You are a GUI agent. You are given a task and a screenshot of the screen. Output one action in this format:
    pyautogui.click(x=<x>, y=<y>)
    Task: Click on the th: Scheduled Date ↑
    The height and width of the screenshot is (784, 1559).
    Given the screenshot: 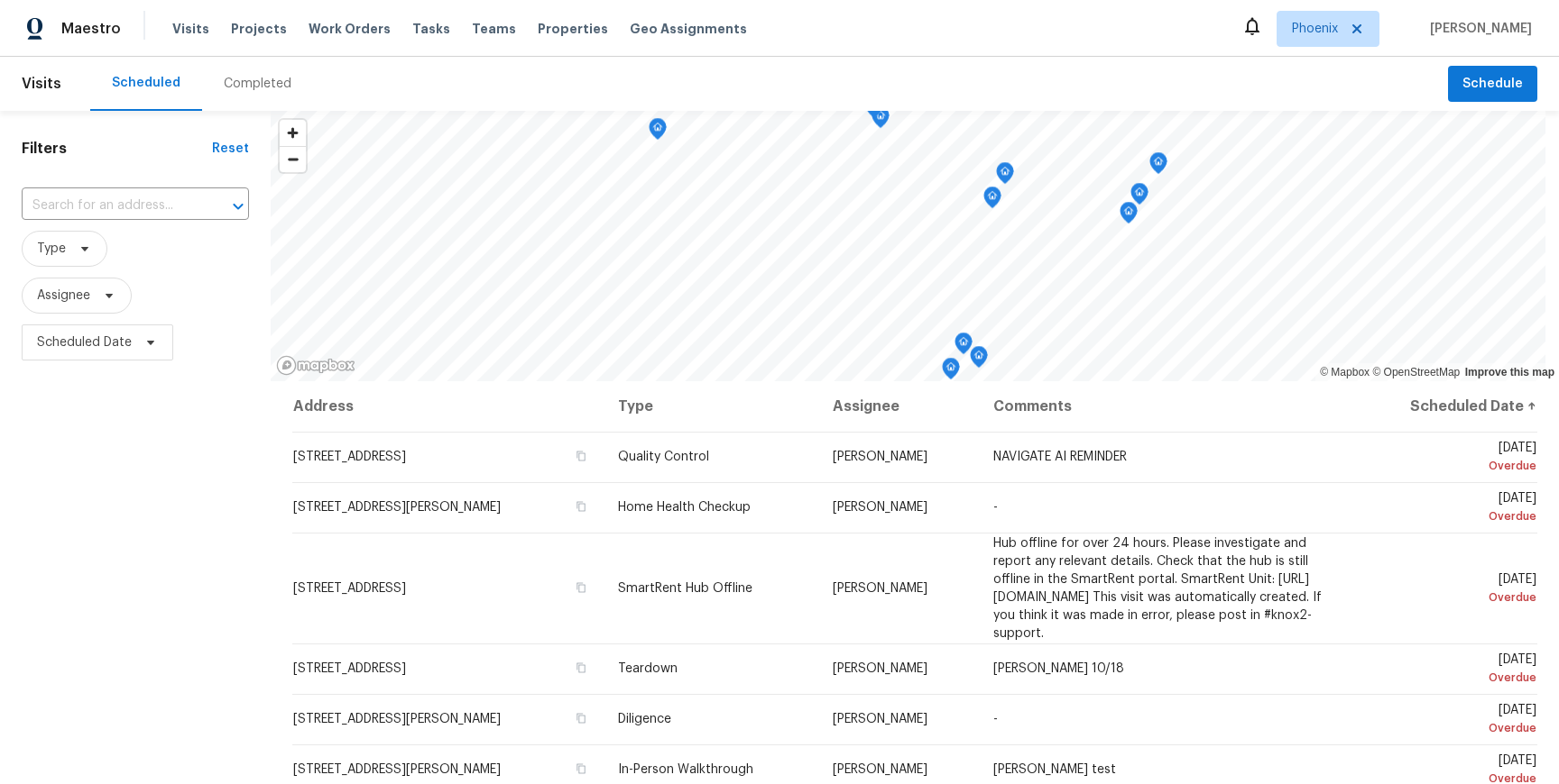 What is the action you would take?
    pyautogui.click(x=1444, y=406)
    